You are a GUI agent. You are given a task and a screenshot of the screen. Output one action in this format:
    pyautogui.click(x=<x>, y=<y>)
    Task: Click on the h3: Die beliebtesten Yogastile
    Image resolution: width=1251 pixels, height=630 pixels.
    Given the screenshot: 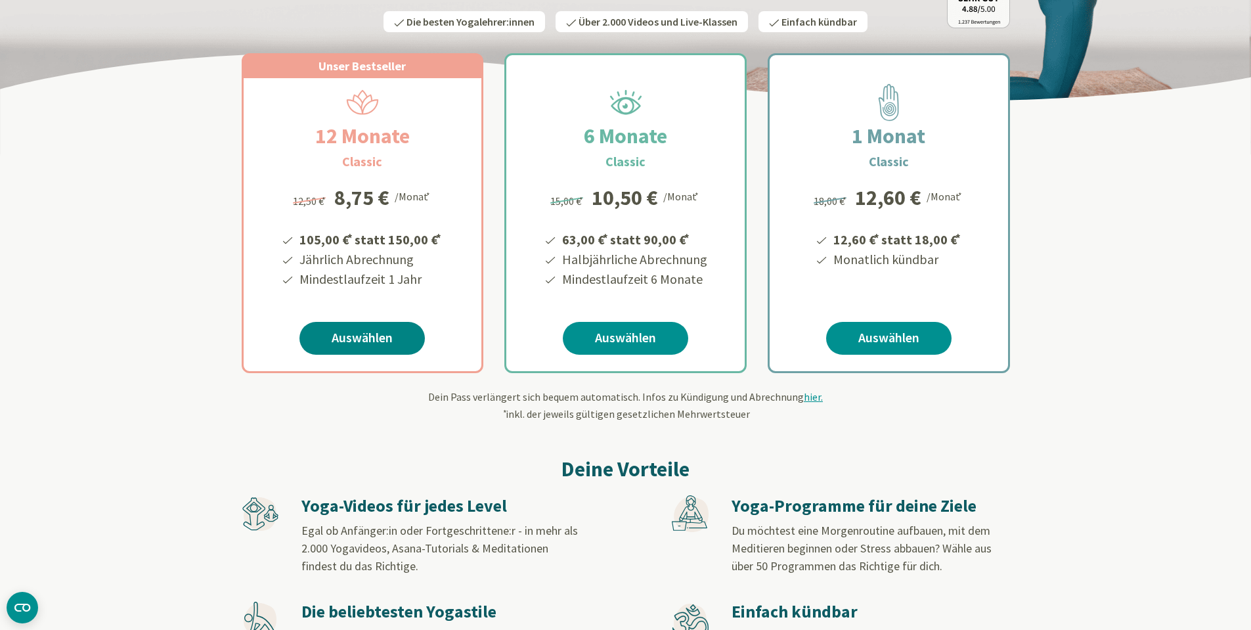 What is the action you would take?
    pyautogui.click(x=440, y=611)
    